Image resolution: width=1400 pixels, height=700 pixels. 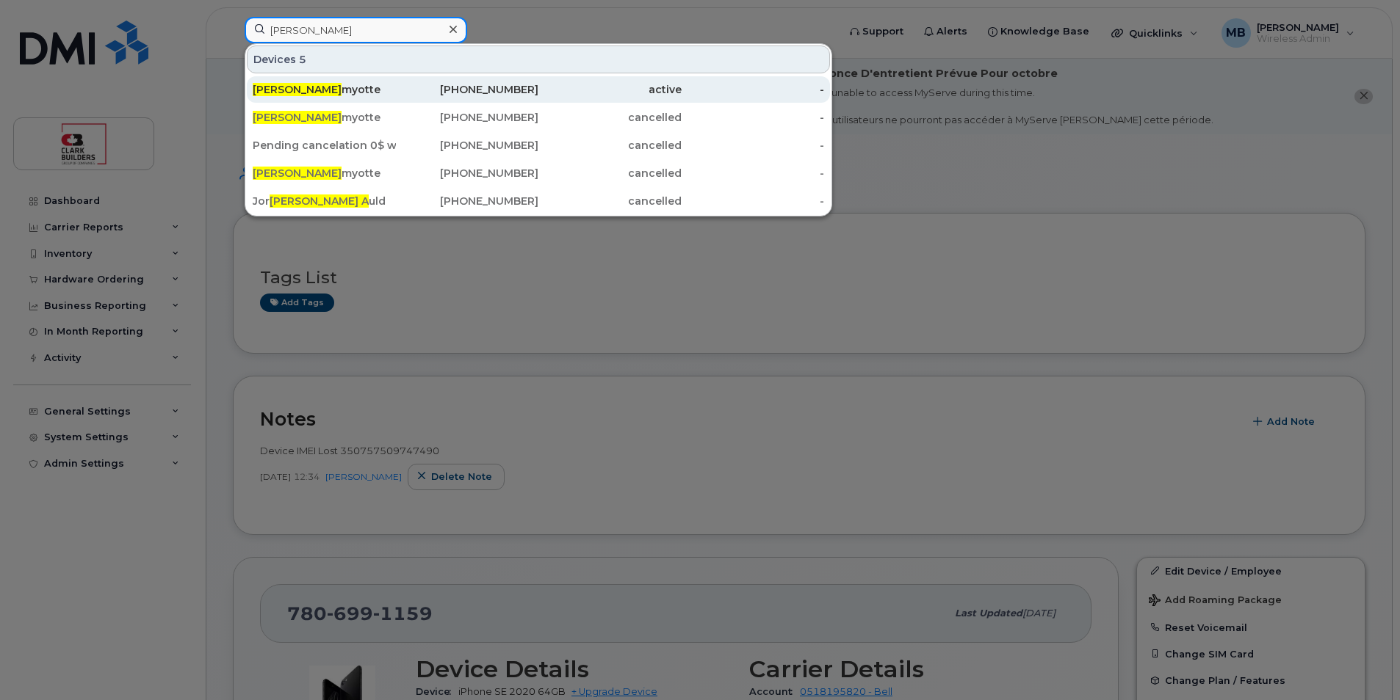 What do you see at coordinates (324, 201) in the screenshot?
I see `div: Jor uld` at bounding box center [324, 201].